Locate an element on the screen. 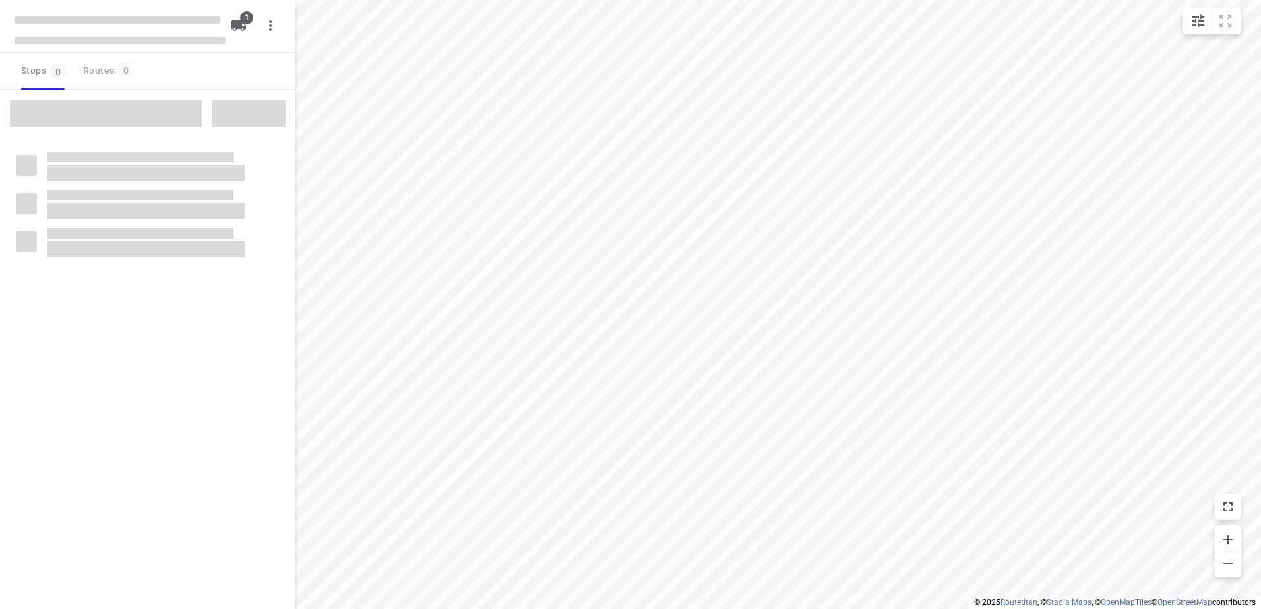  li: © 2025 , © , © © contributors is located at coordinates (1115, 603).